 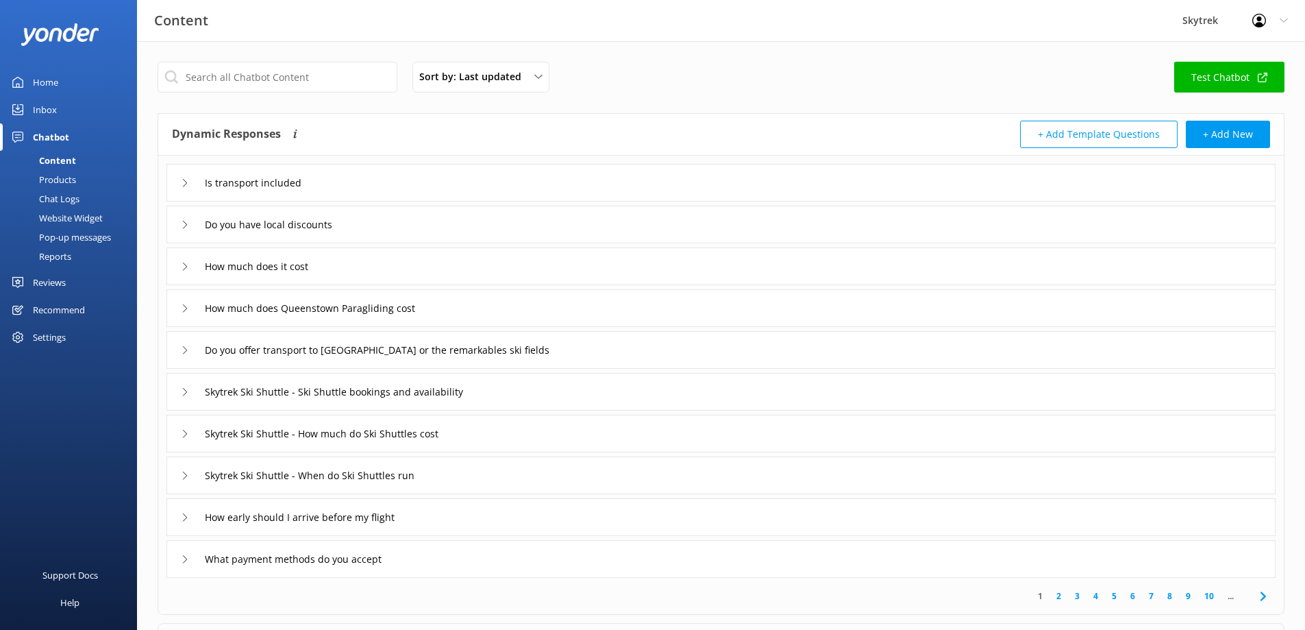 What do you see at coordinates (1170, 596) in the screenshot?
I see `a: 8` at bounding box center [1170, 596].